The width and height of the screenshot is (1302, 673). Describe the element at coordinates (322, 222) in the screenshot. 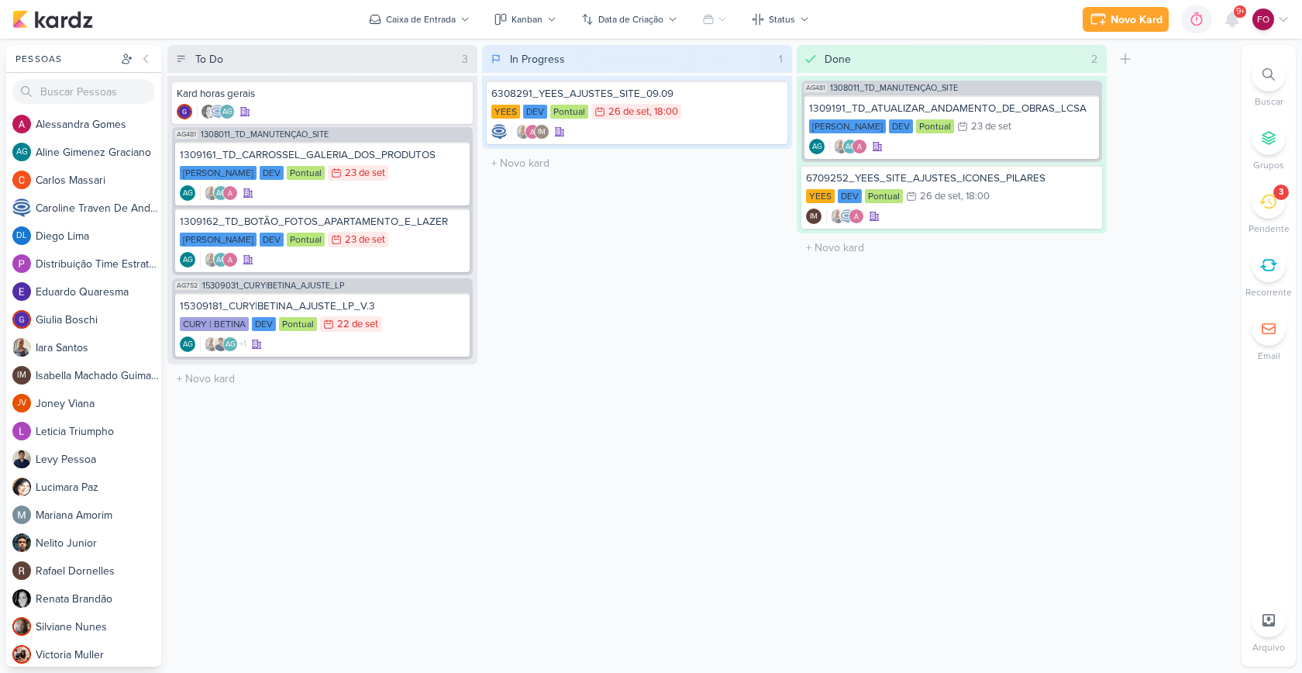

I see `div: 1309162_TD_BOTÃO_FOTOS_APARTAMENTO_E_LAZER` at that location.